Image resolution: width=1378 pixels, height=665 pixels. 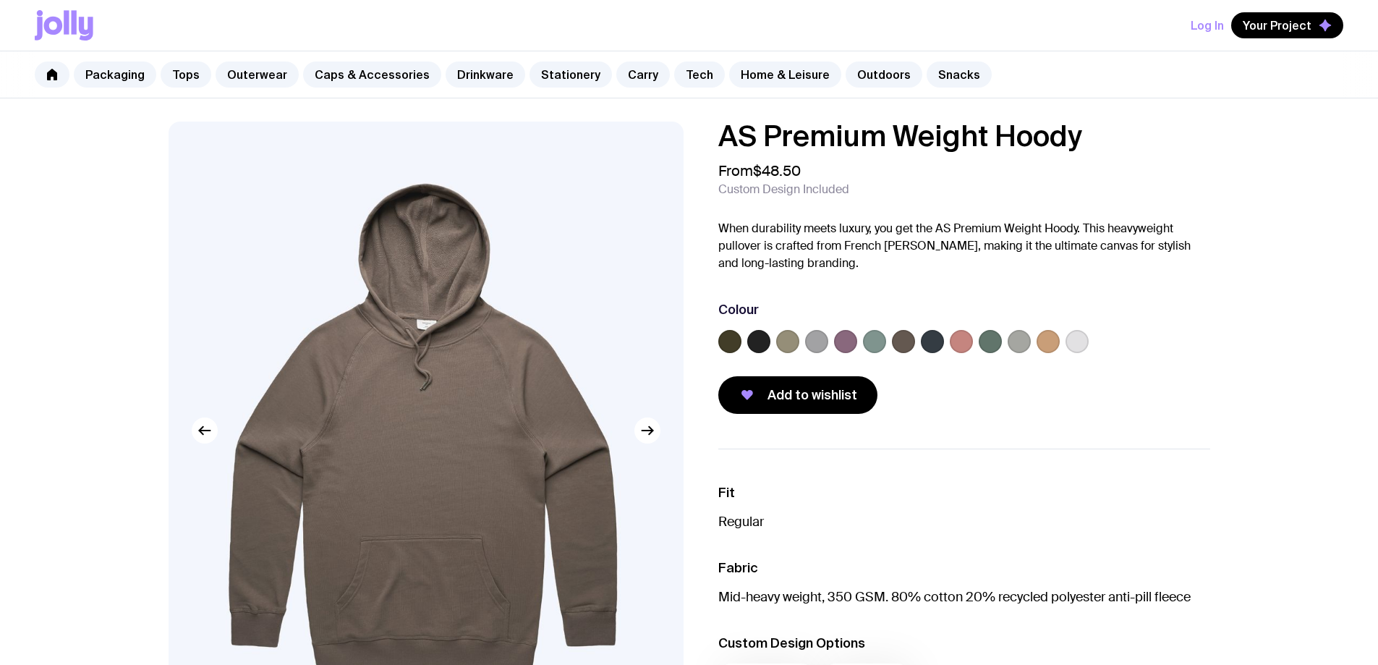 What do you see at coordinates (964, 493) in the screenshot?
I see `h3: Fit` at bounding box center [964, 493].